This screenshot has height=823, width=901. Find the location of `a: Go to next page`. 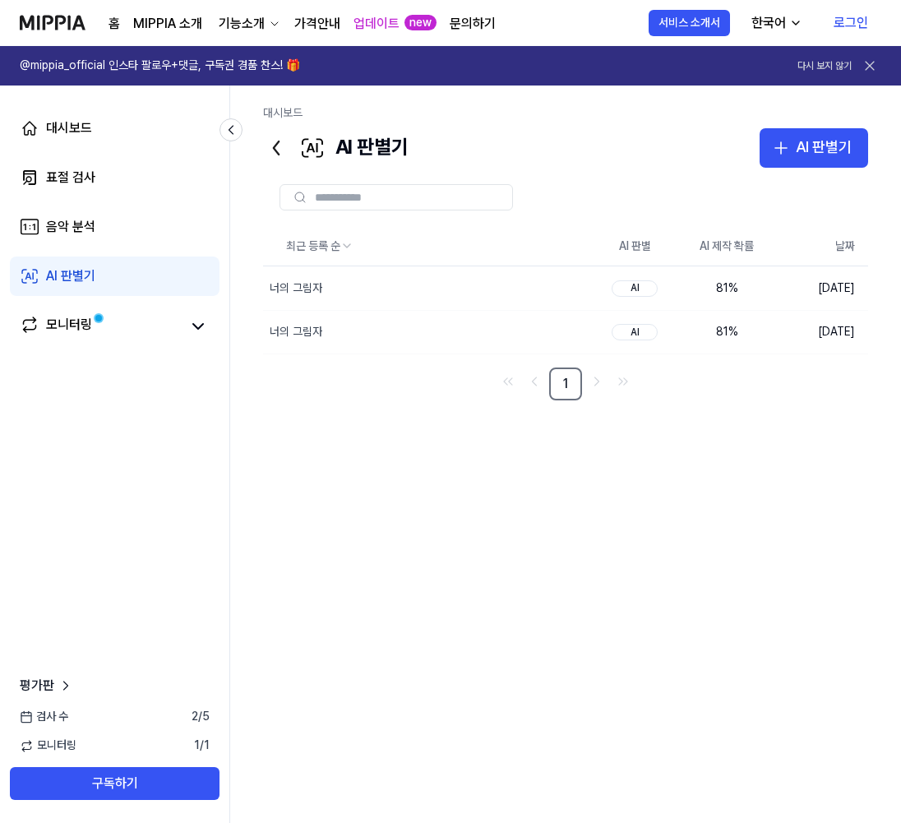

a: Go to next page is located at coordinates (597, 381).